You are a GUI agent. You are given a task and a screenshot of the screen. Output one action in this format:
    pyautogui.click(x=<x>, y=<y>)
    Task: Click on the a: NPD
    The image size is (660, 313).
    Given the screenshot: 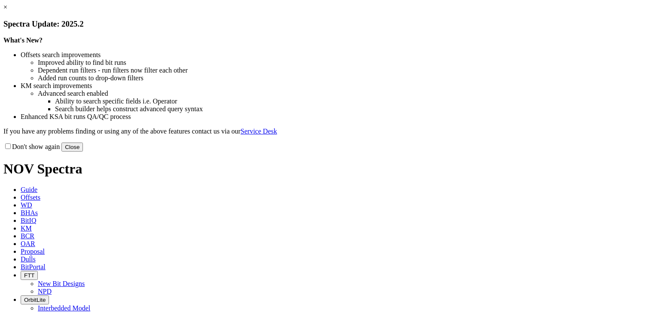 What is the action you would take?
    pyautogui.click(x=45, y=292)
    